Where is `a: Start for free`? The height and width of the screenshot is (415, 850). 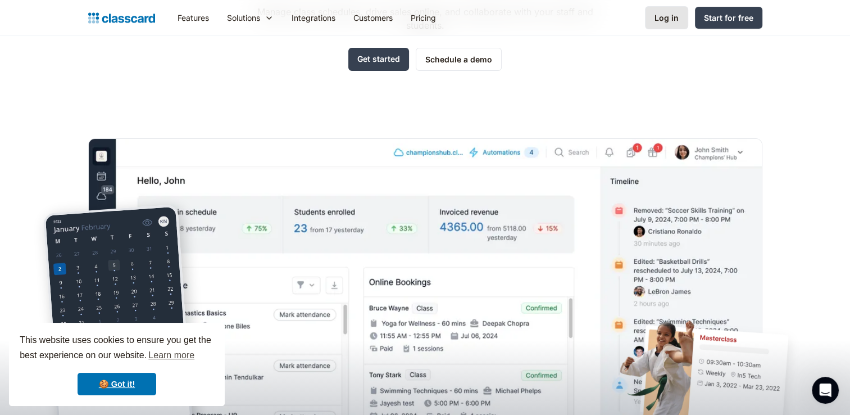
a: Start for free is located at coordinates (729, 17).